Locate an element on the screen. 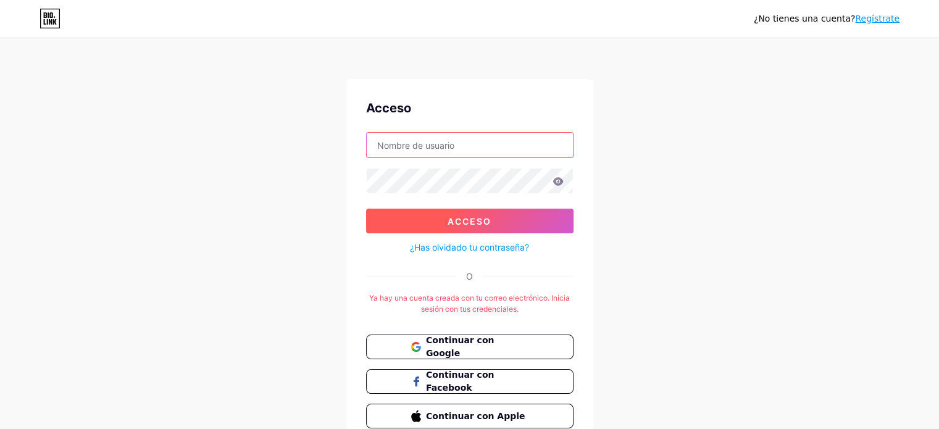 Image resolution: width=939 pixels, height=429 pixels. a: Continuar con Facebook is located at coordinates (470, 382).